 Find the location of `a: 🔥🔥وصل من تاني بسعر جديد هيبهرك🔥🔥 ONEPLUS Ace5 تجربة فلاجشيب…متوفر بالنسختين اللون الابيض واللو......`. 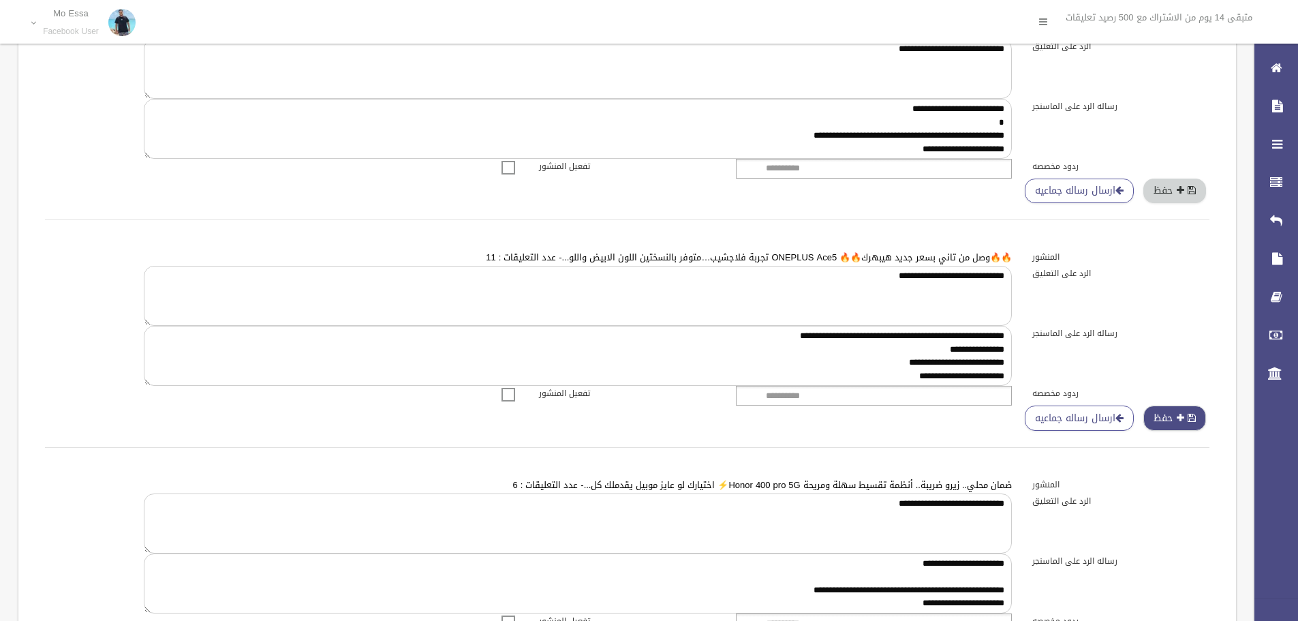

a: 🔥🔥وصل من تاني بسعر جديد هيبهرك🔥🔥 ONEPLUS Ace5 تجربة فلاجشيب…متوفر بالنسختين اللون الابيض واللو...... is located at coordinates (749, 257).